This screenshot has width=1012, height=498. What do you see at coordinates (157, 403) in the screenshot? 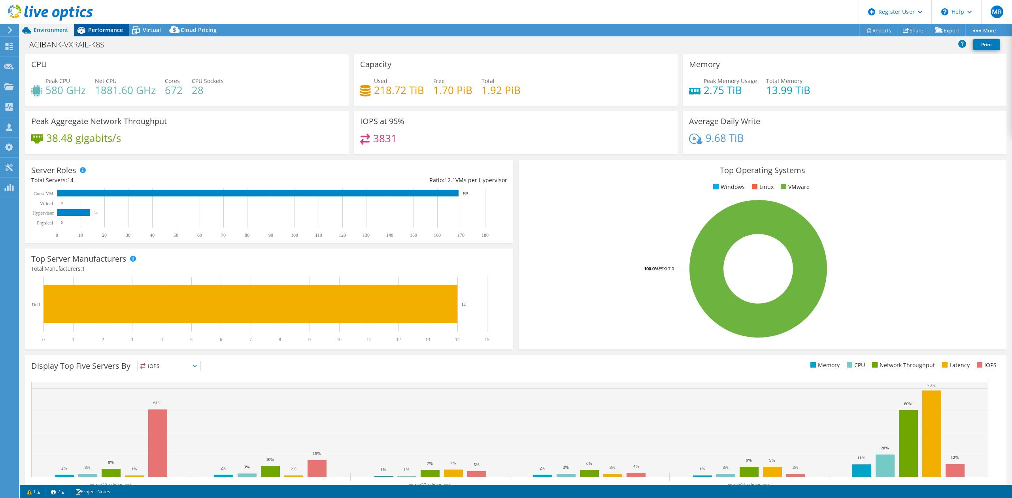
I see `text: 61%` at bounding box center [157, 403].